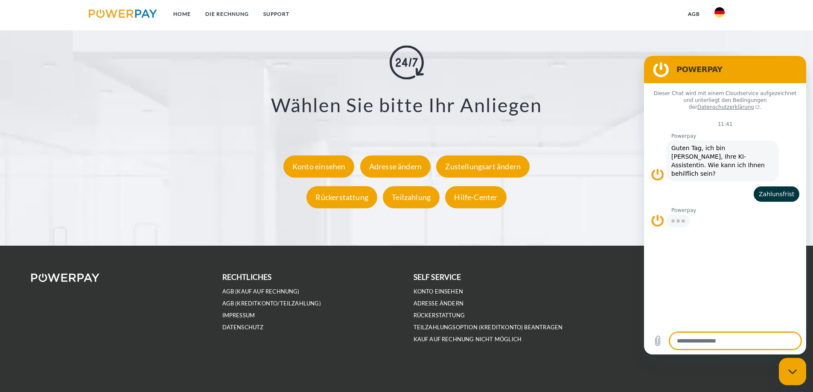 Image resolution: width=813 pixels, height=392 pixels. What do you see at coordinates (342, 197) in the screenshot?
I see `div: Rückerstattung` at bounding box center [342, 197].